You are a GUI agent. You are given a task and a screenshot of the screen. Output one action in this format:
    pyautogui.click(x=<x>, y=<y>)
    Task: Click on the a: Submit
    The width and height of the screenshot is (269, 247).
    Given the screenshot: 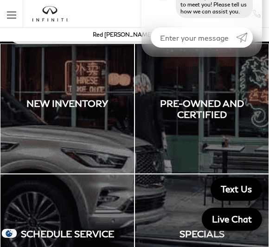 What is the action you would take?
    pyautogui.click(x=244, y=38)
    